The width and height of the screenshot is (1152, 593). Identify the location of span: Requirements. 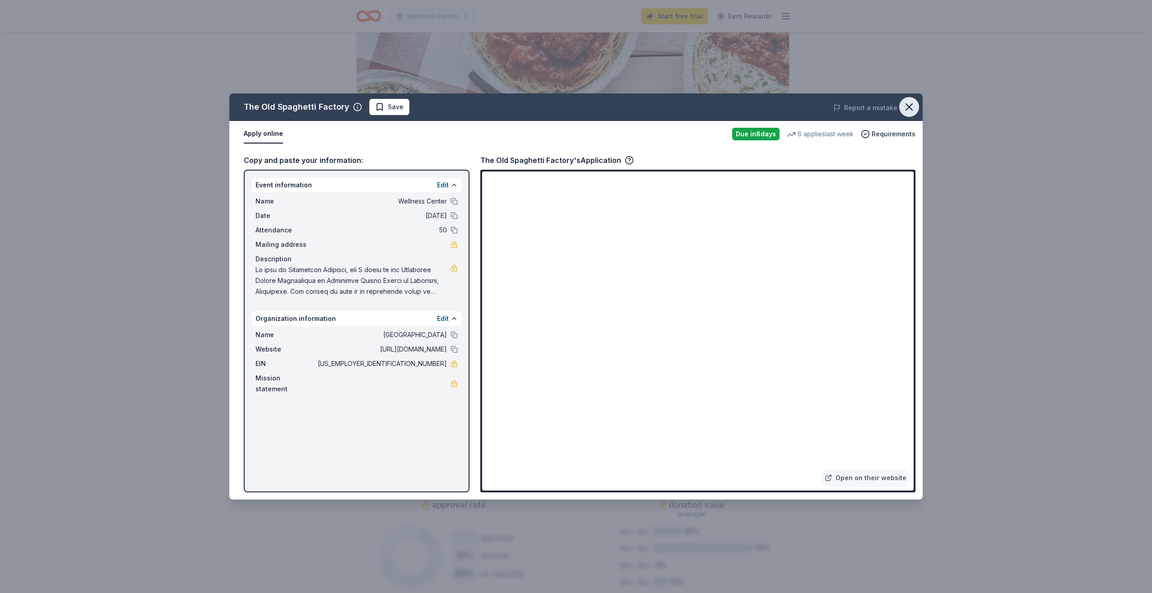
(893, 134).